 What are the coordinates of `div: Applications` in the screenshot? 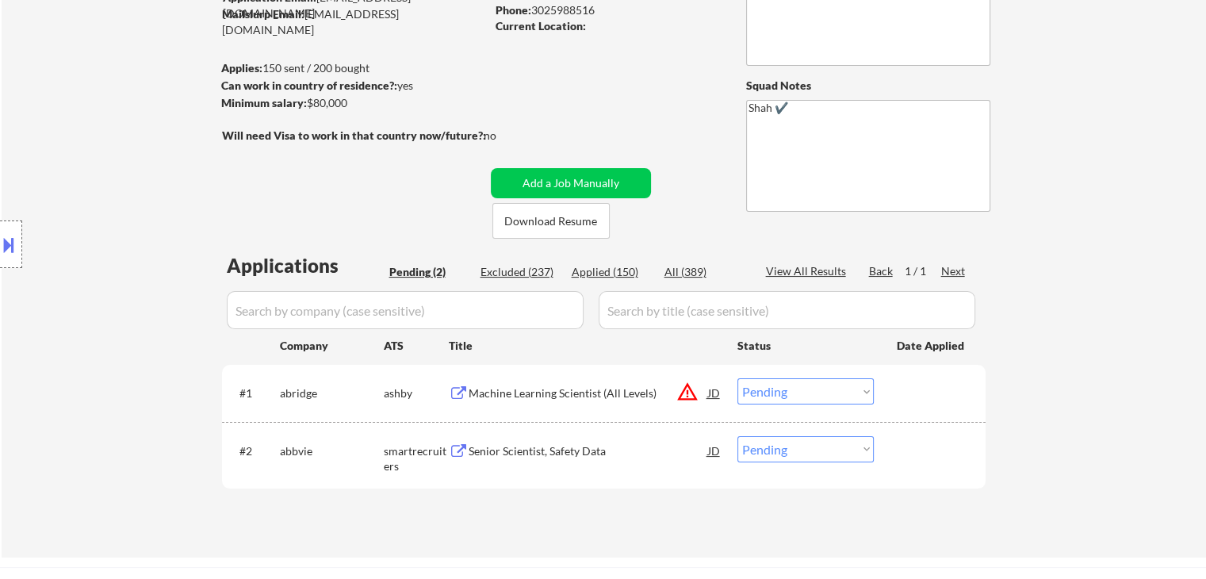 It's located at (305, 266).